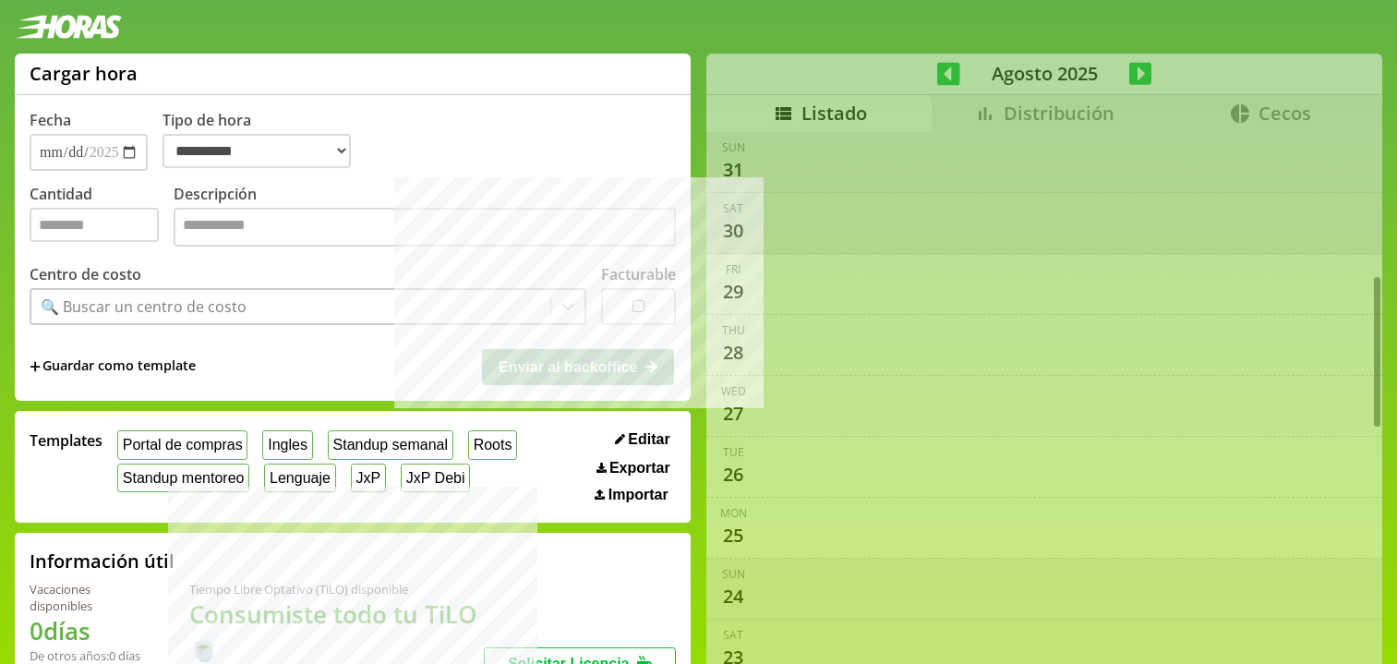  Describe the element at coordinates (87, 597) in the screenshot. I see `div: Vacaciones disponibles` at that location.